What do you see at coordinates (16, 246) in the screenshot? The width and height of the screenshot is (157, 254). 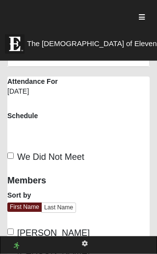 I see `a: Web cache enabled` at bounding box center [16, 246].